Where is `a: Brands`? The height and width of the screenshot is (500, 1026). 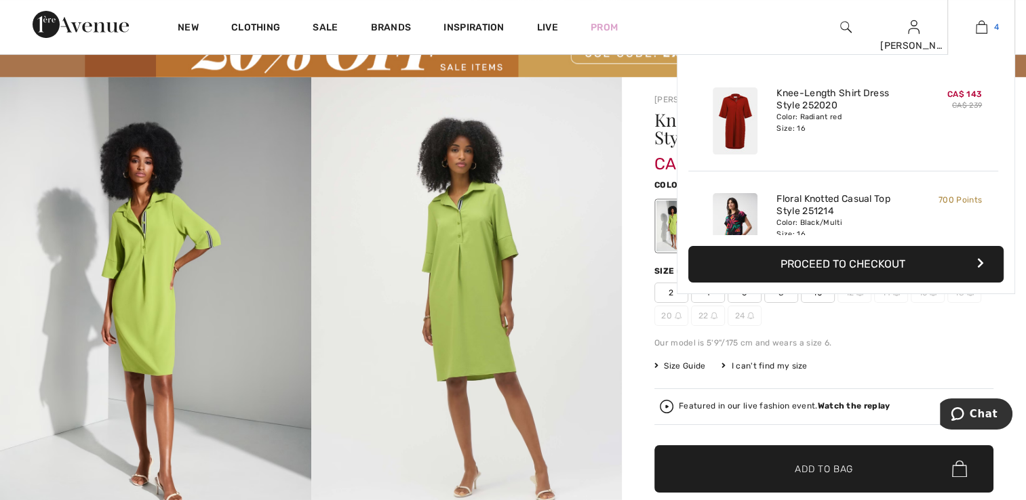 a: Brands is located at coordinates (391, 28).